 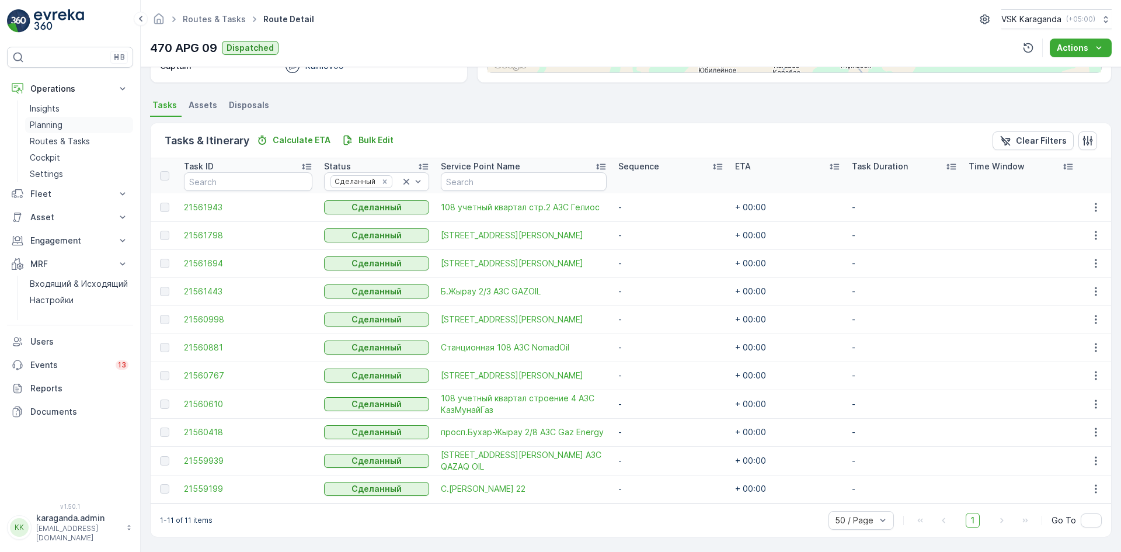 What do you see at coordinates (1073, 48) in the screenshot?
I see `p: Actions` at bounding box center [1073, 48].